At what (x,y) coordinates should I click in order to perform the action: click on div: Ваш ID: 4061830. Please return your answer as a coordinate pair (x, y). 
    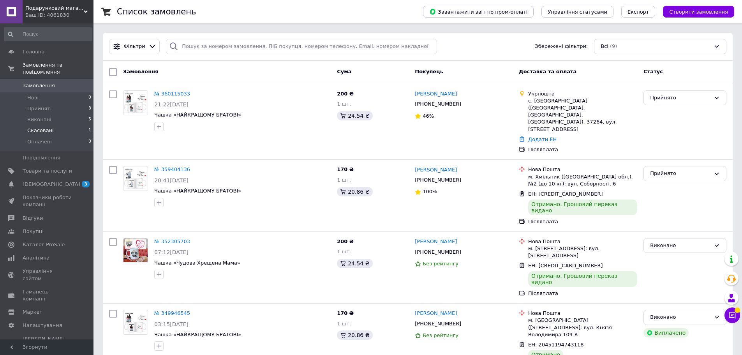
    Looking at the image, I should click on (59, 15).